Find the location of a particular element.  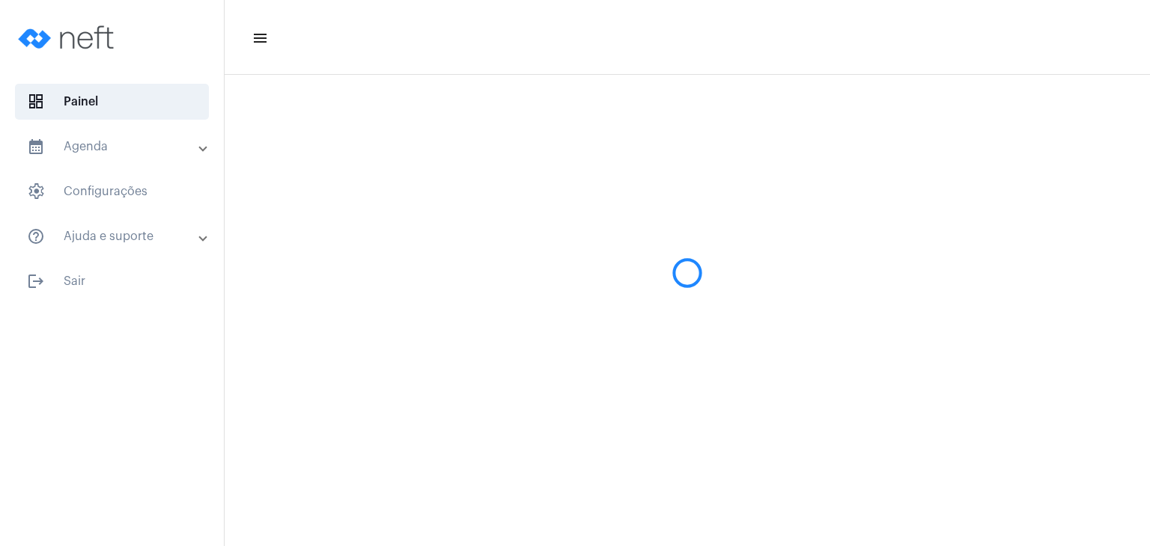

mat-panel-title: Ajuda e suporte is located at coordinates (113, 237).